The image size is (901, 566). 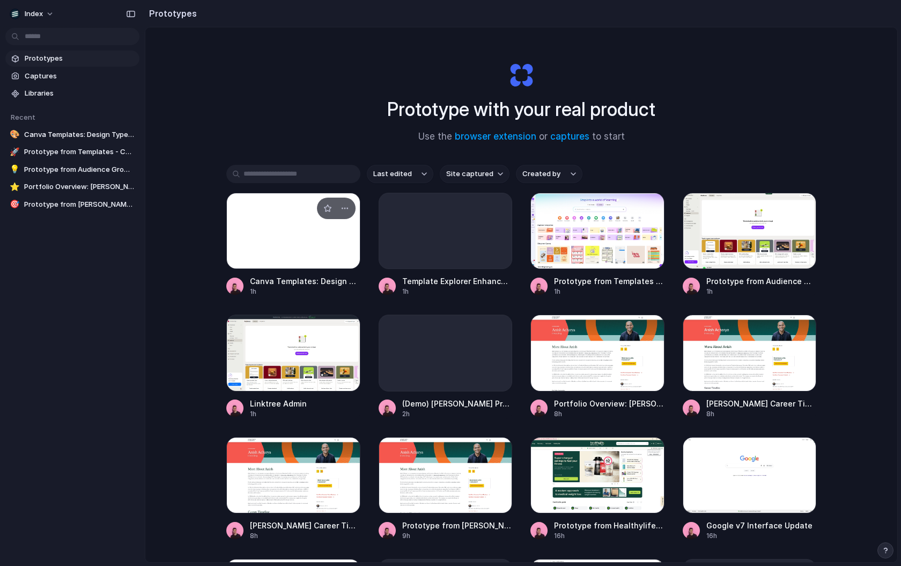 What do you see at coordinates (598, 488) in the screenshot?
I see `a: Prototype from Healthylife & Pharmacy PromotionsPrototype from Healthylife & Pharmacy Promotions16h` at bounding box center [598, 488].